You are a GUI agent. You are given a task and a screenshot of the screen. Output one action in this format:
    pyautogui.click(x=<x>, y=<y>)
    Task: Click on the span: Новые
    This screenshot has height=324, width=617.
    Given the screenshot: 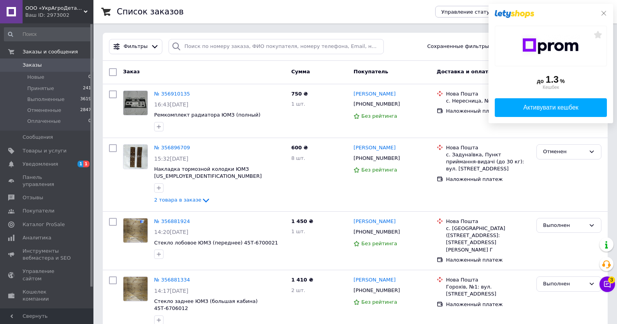 What is the action you would take?
    pyautogui.click(x=36, y=77)
    